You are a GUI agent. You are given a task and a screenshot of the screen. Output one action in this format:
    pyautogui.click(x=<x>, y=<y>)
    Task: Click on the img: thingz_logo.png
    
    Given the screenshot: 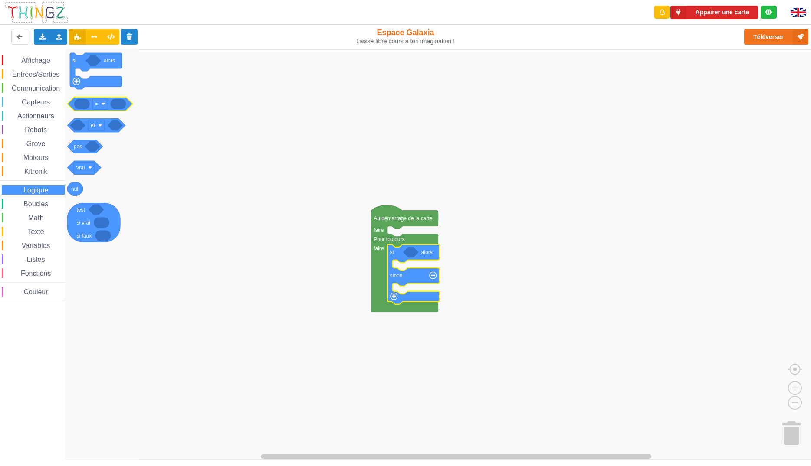 What is the action you would take?
    pyautogui.click(x=36, y=12)
    